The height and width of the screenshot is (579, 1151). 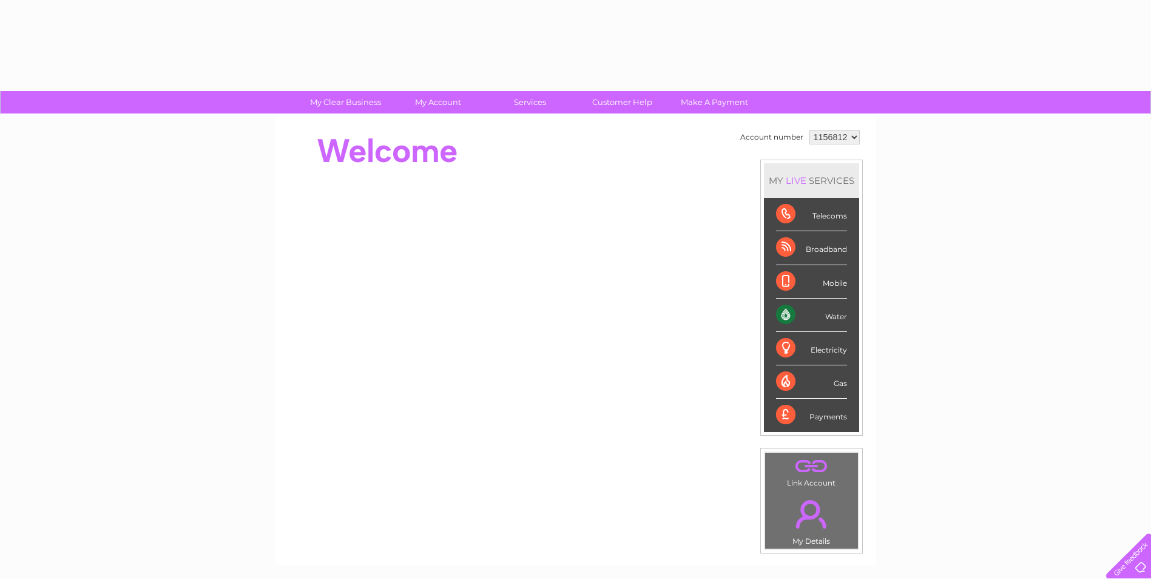 What do you see at coordinates (811, 519) in the screenshot?
I see `td: My Details` at bounding box center [811, 519].